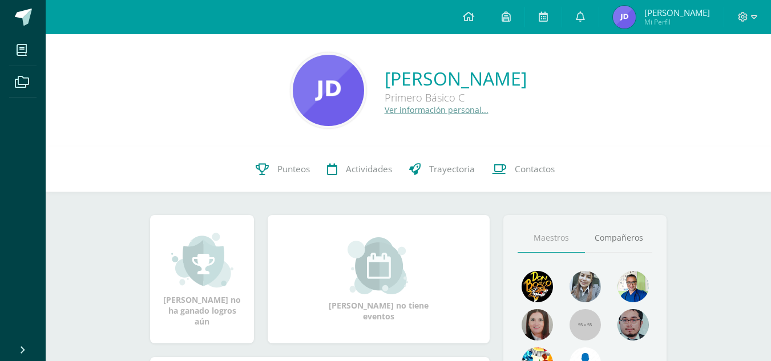  I want to click on a: Contactos, so click(523, 169).